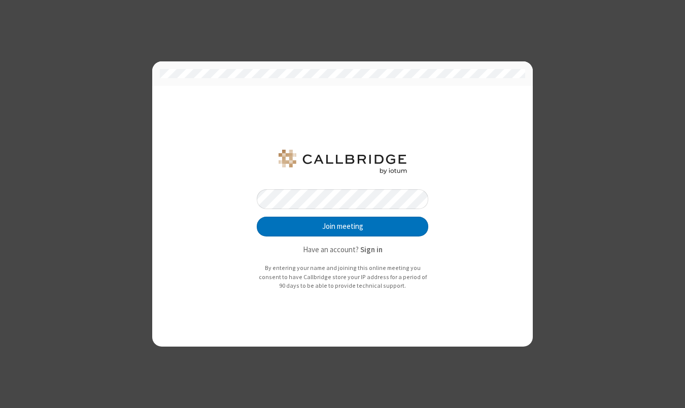 This screenshot has height=408, width=685. Describe the element at coordinates (343, 250) in the screenshot. I see `p: Have an account?` at that location.